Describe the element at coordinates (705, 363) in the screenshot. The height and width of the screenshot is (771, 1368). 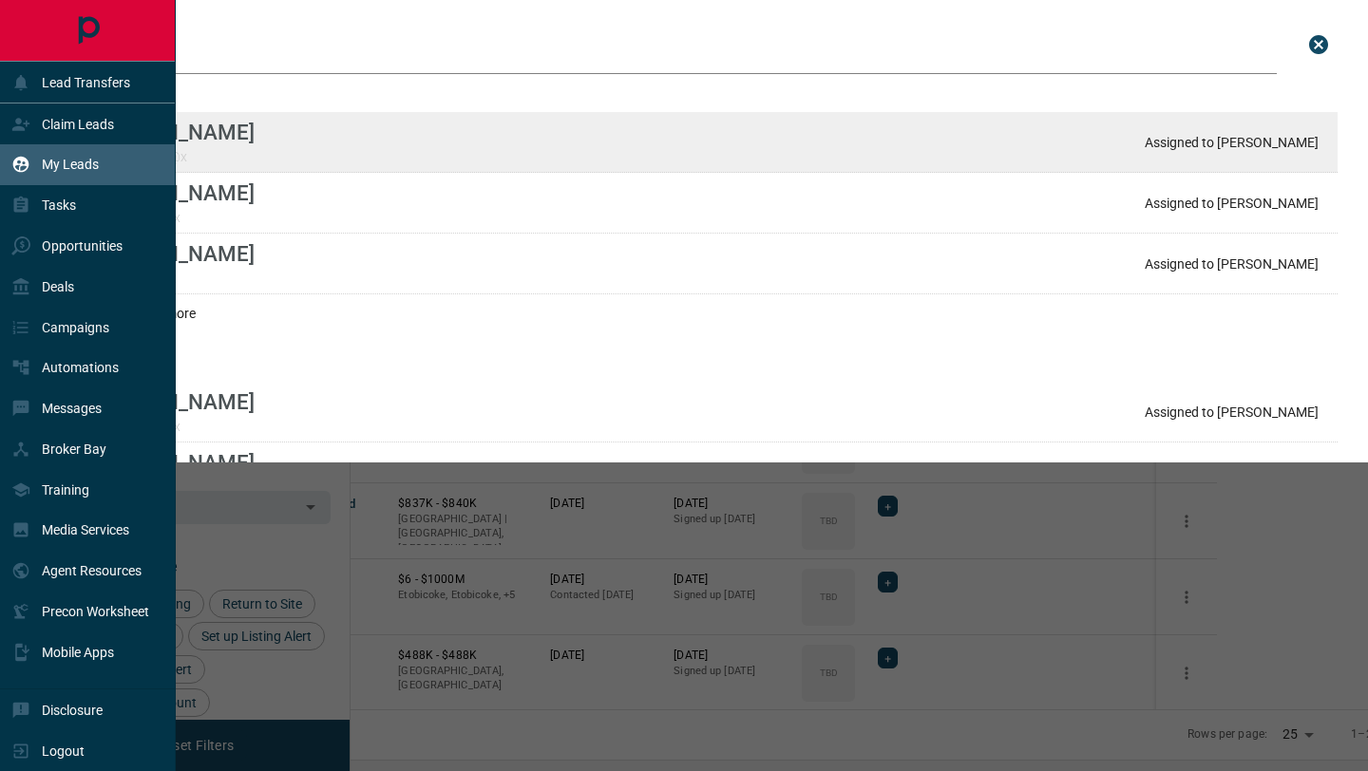
I see `h3: email matches` at that location.